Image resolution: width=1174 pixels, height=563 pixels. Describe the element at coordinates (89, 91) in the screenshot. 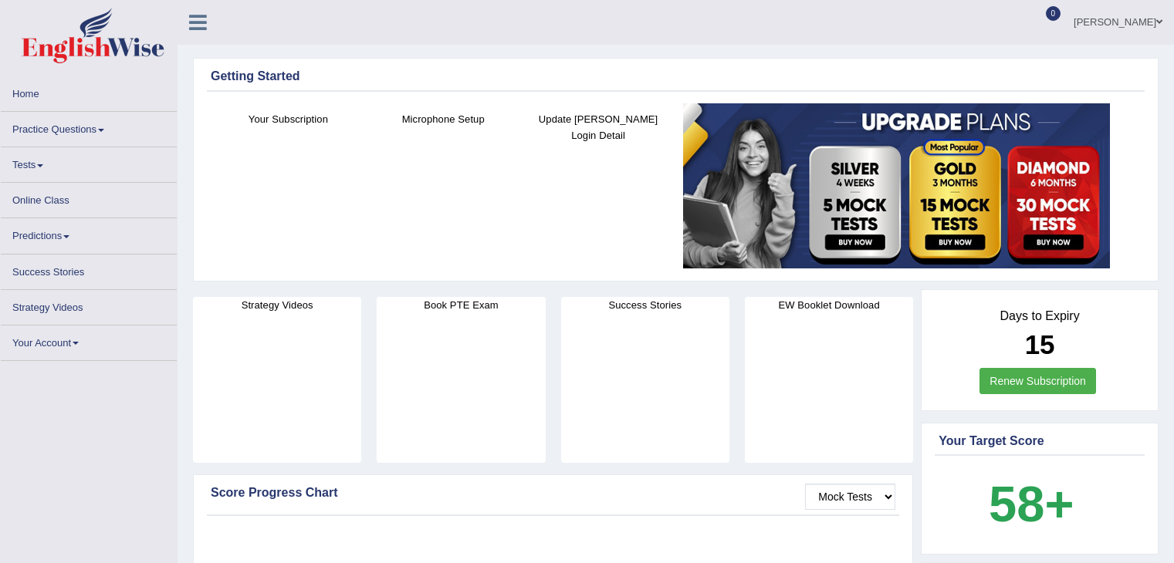

I see `a: Home` at that location.